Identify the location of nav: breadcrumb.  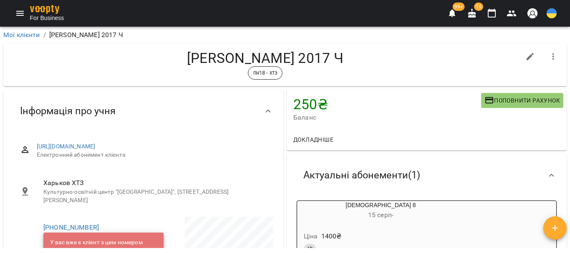
(285, 35).